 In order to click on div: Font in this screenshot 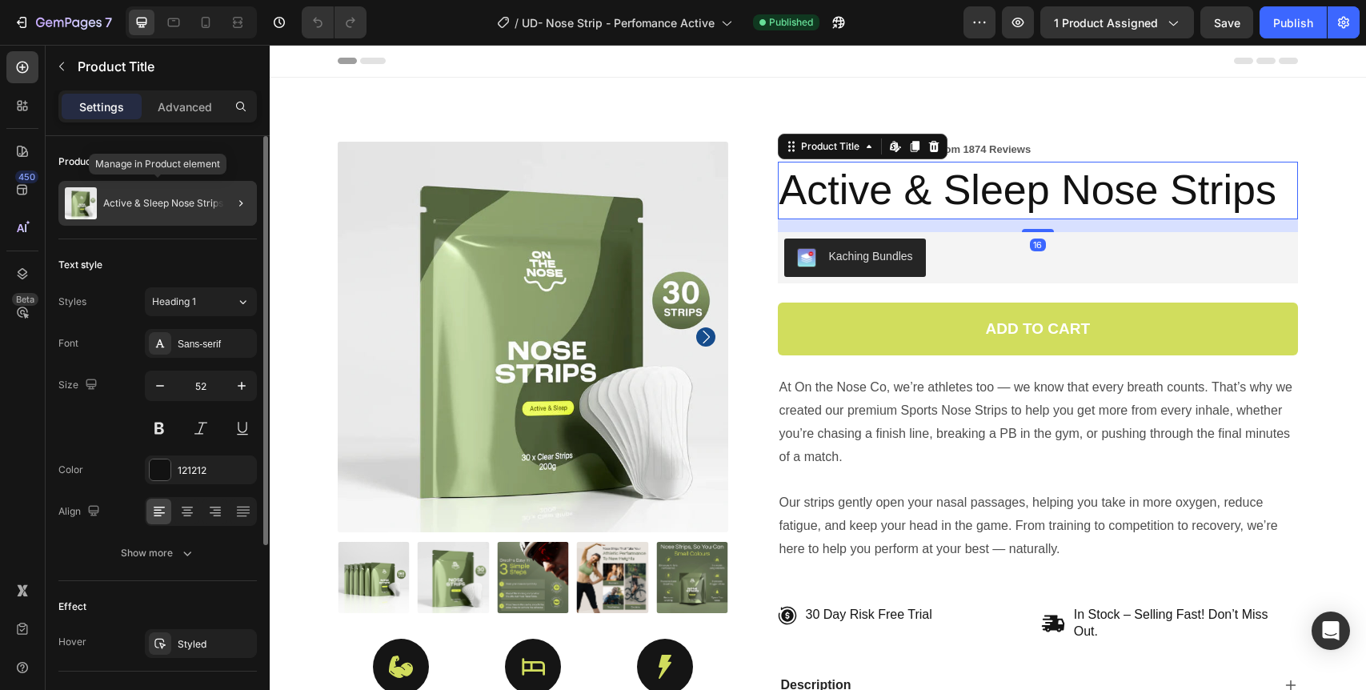, I will do `click(68, 343)`.